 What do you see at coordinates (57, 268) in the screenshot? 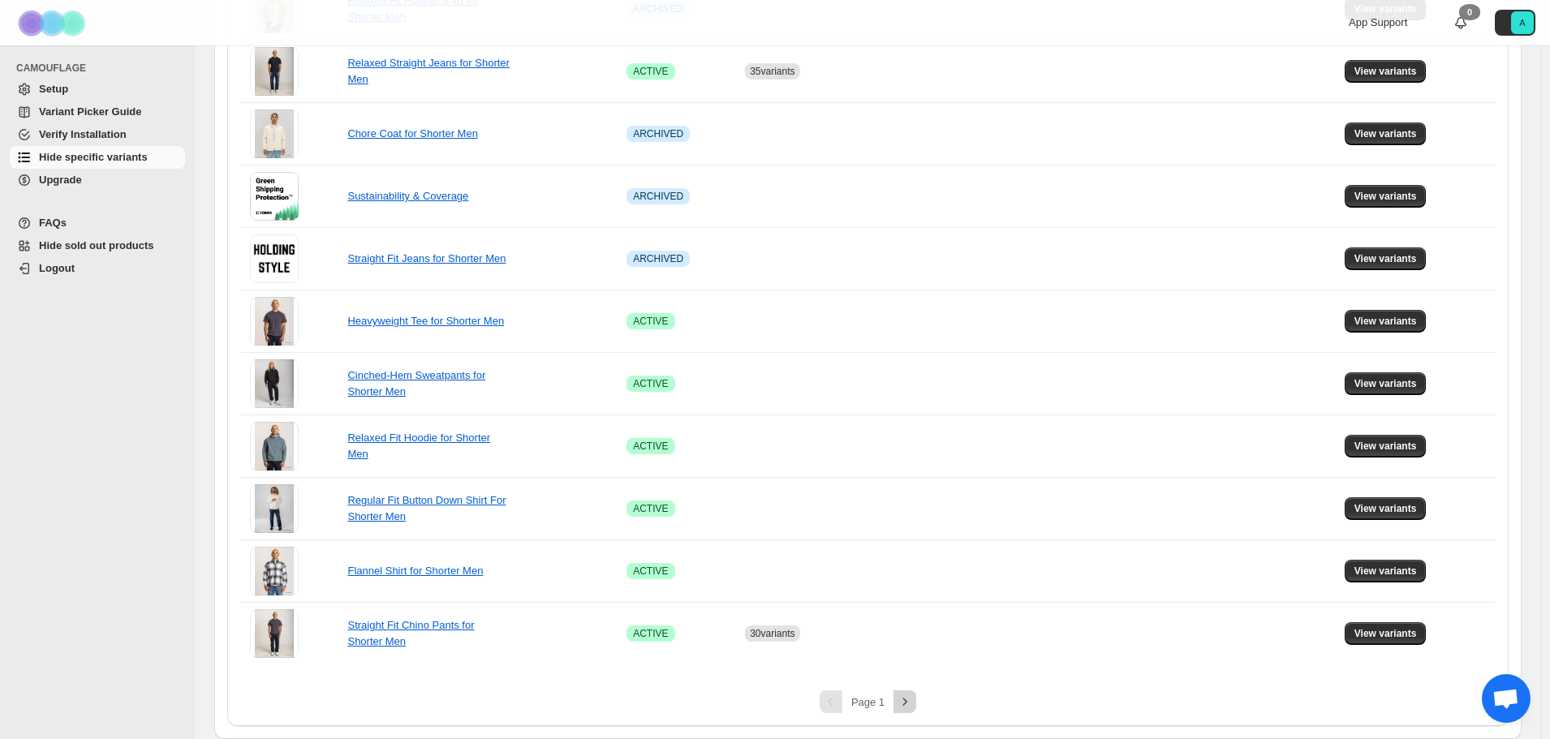
I see `span: Logout` at bounding box center [57, 268].